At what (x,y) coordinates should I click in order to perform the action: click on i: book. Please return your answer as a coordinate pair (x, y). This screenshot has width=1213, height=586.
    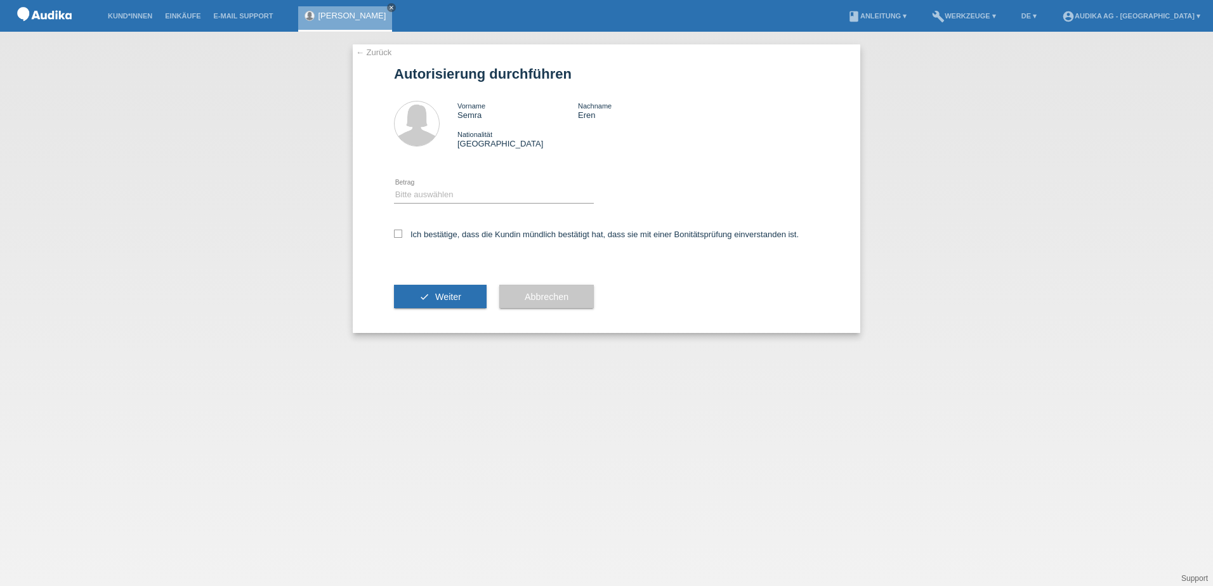
    Looking at the image, I should click on (854, 16).